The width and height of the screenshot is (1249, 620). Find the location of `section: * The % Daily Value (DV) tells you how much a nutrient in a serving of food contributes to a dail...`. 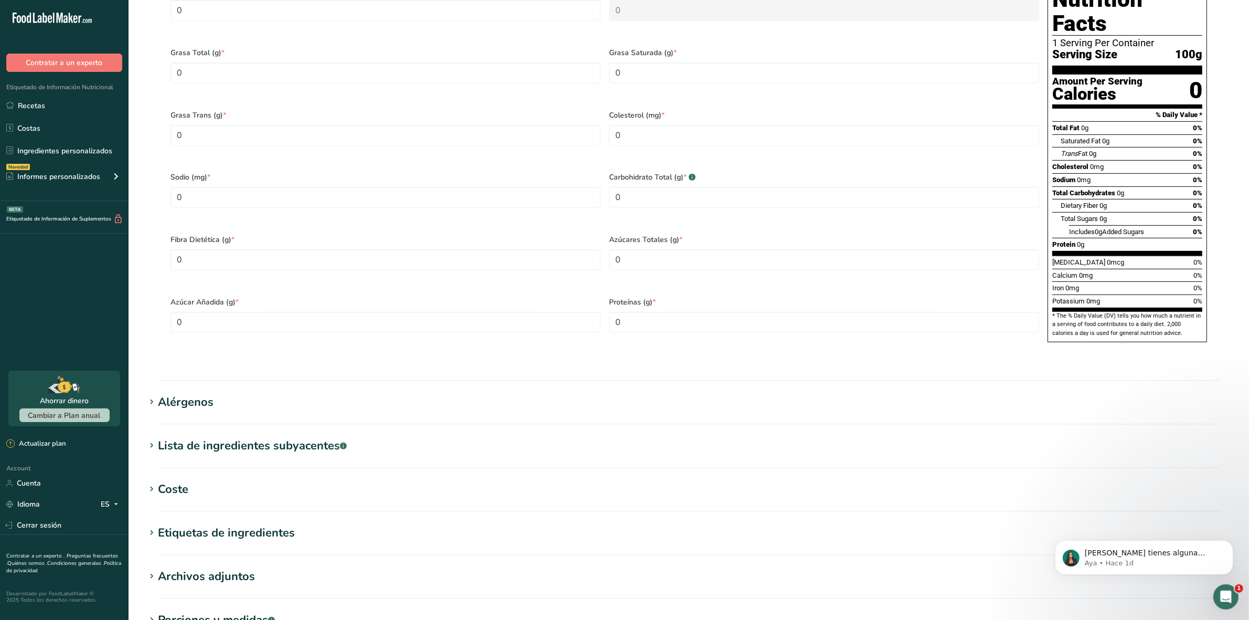

section: * The % Daily Value (DV) tells you how much a nutrient in a serving of food contributes to a dail... is located at coordinates (1127, 324).